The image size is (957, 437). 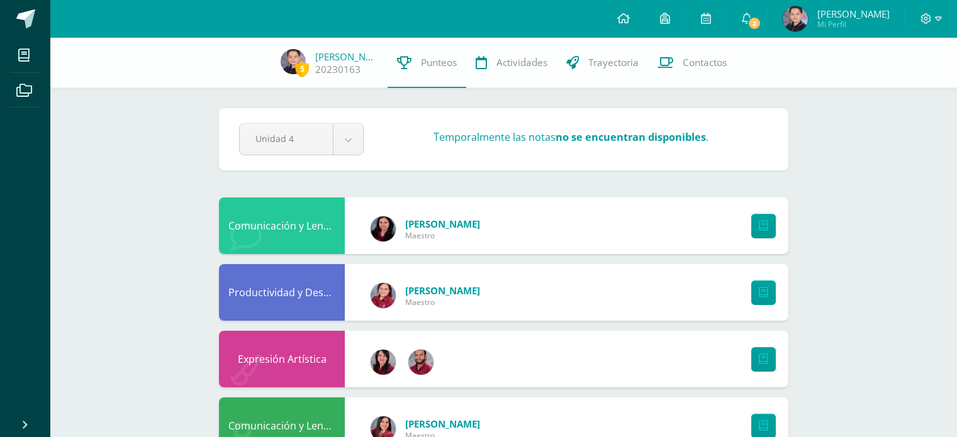 I want to click on div: Productividad y Desarrollo, so click(x=282, y=293).